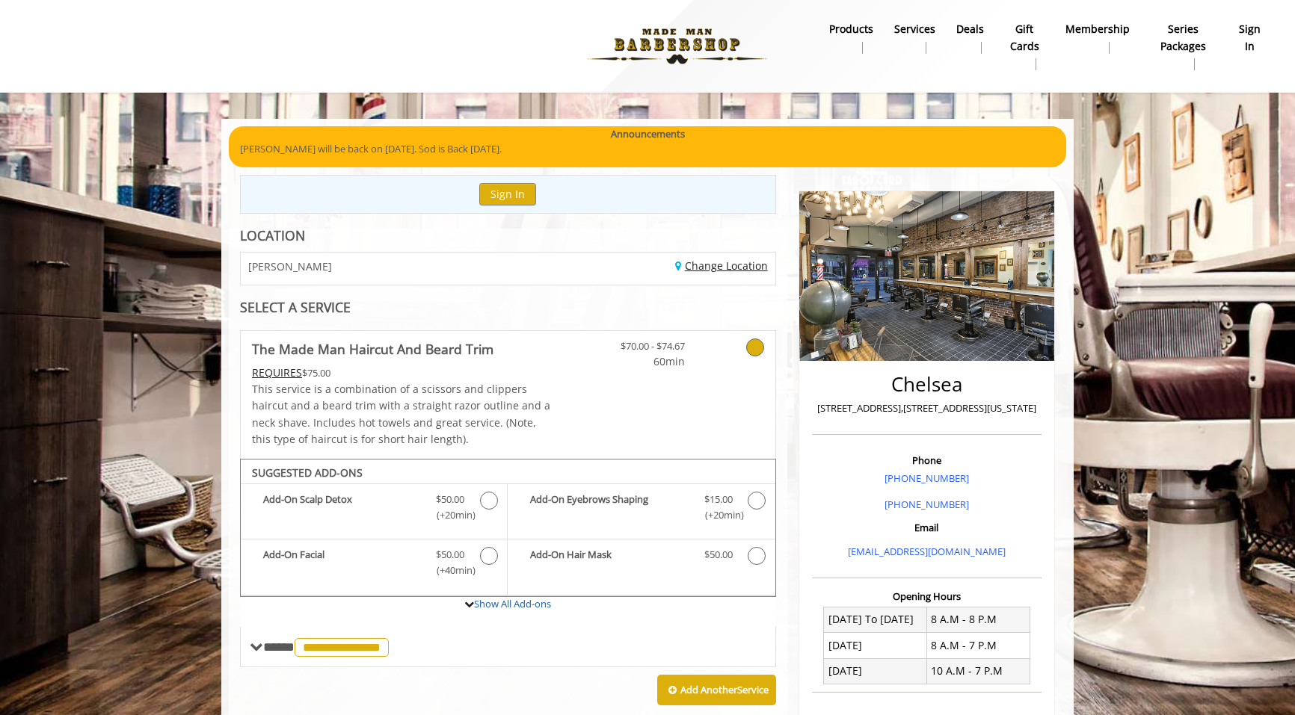 The image size is (1295, 715). What do you see at coordinates (1025, 37) in the screenshot?
I see `b: gift cards` at bounding box center [1025, 37].